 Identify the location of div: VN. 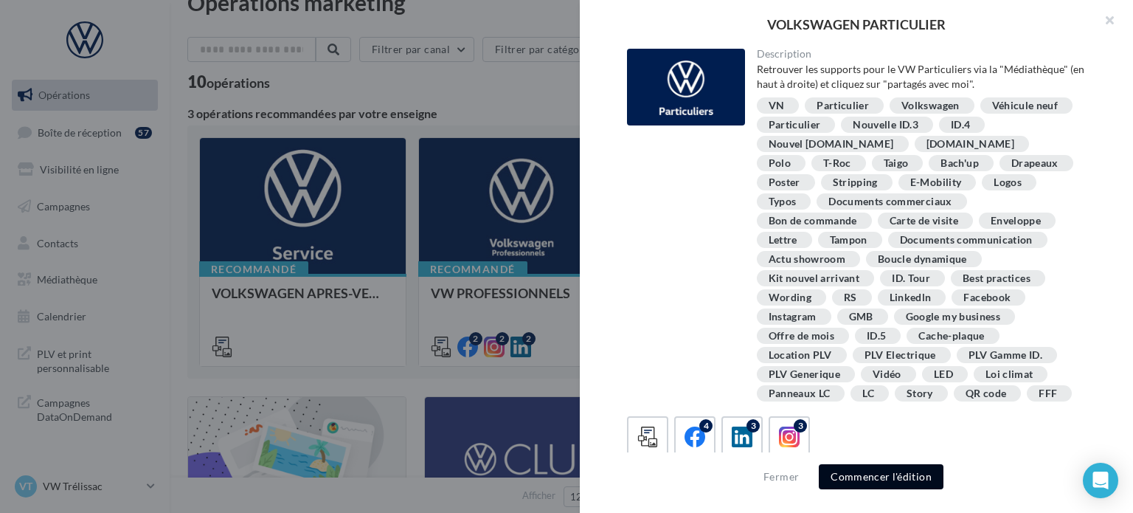
(777, 105).